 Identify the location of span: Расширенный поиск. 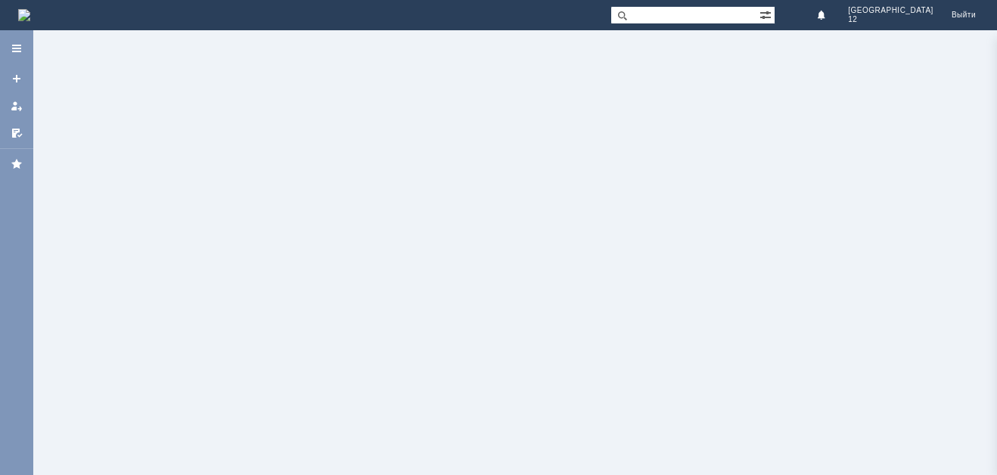
(767, 14).